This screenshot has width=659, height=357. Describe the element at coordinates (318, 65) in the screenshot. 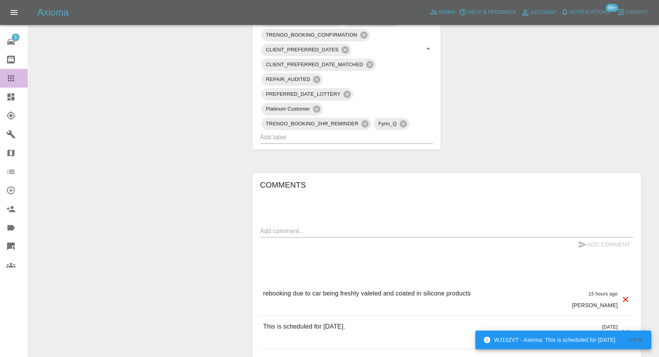

I see `div: CLIENT_PREFERRED_DATE_MATCHED` at that location.